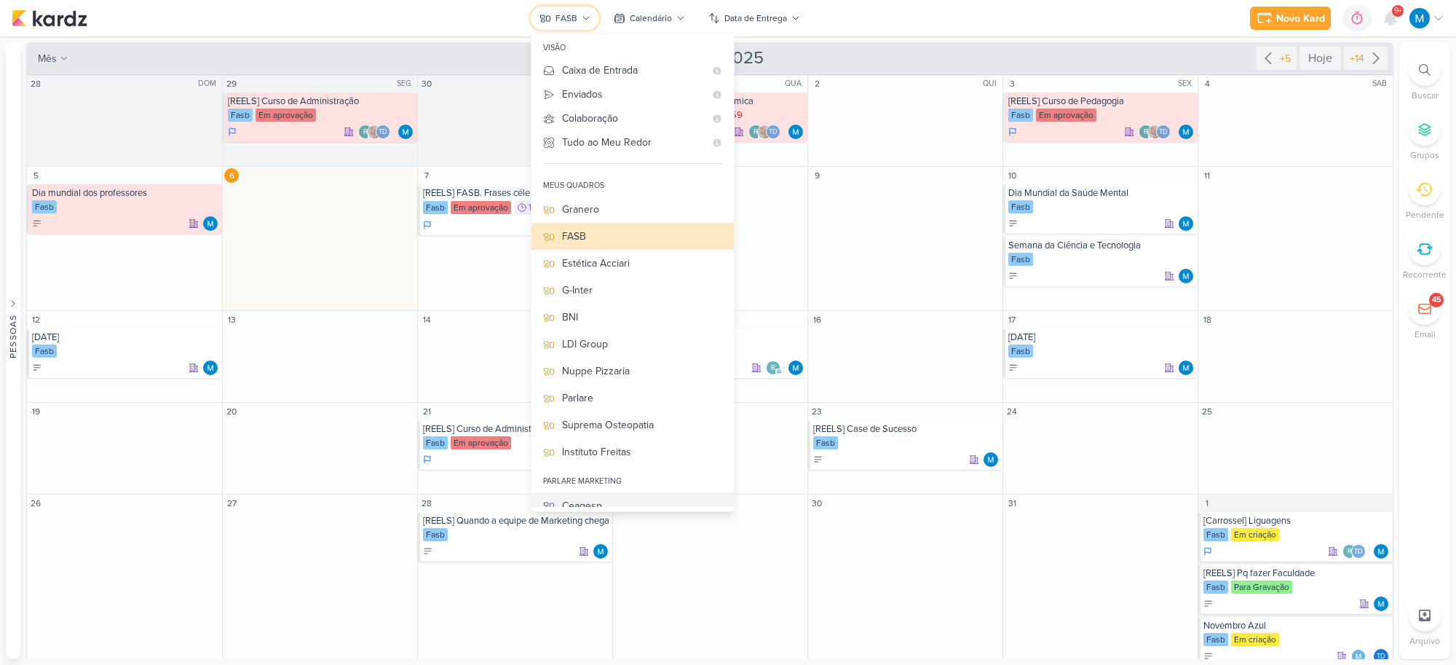 The image size is (1456, 665). I want to click on div: QUA, so click(795, 84).